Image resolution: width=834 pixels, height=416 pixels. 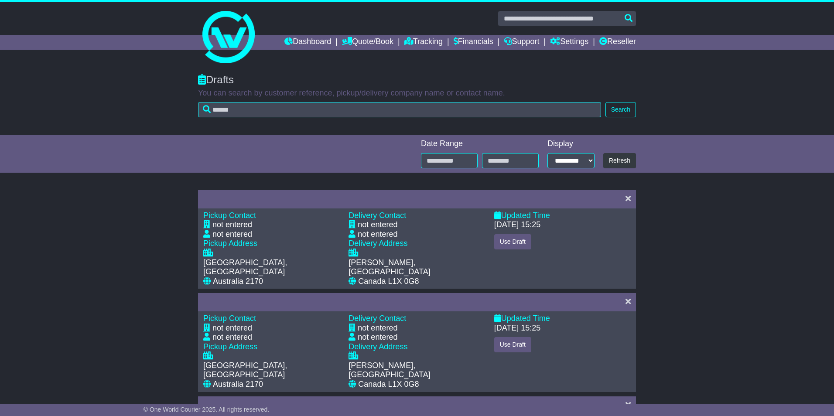 What do you see at coordinates (569, 42) in the screenshot?
I see `a: Settings` at bounding box center [569, 42].